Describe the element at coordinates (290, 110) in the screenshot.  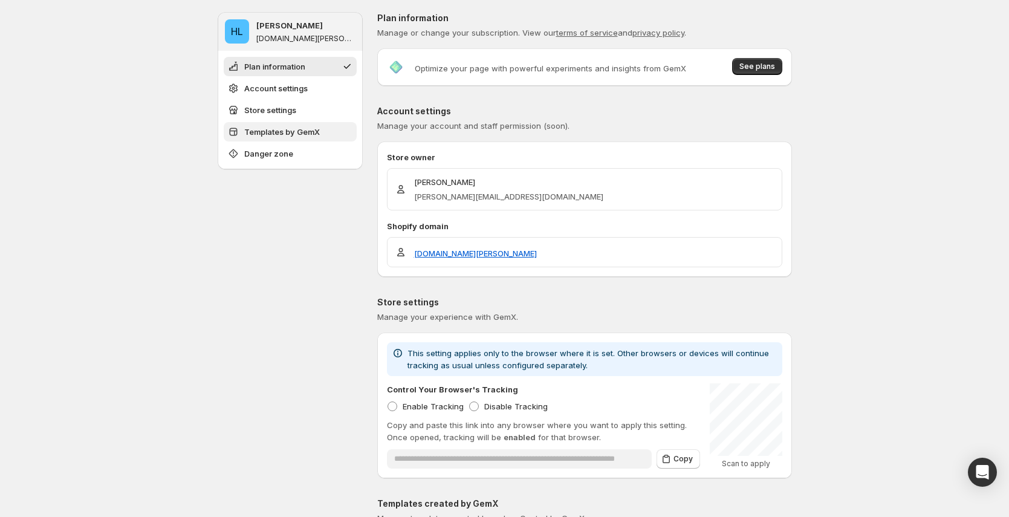
I see `button: Store settings` at that location.